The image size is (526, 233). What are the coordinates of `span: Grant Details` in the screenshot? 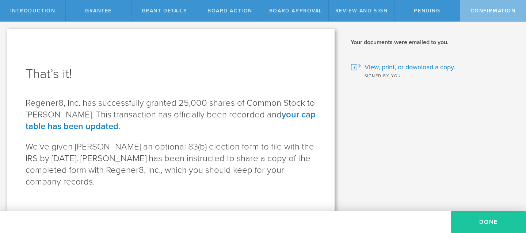 It's located at (164, 11).